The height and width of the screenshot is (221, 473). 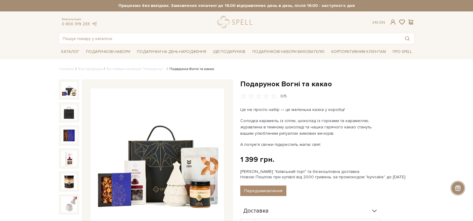 I want to click on a: Подарунки на День народження, so click(x=171, y=52).